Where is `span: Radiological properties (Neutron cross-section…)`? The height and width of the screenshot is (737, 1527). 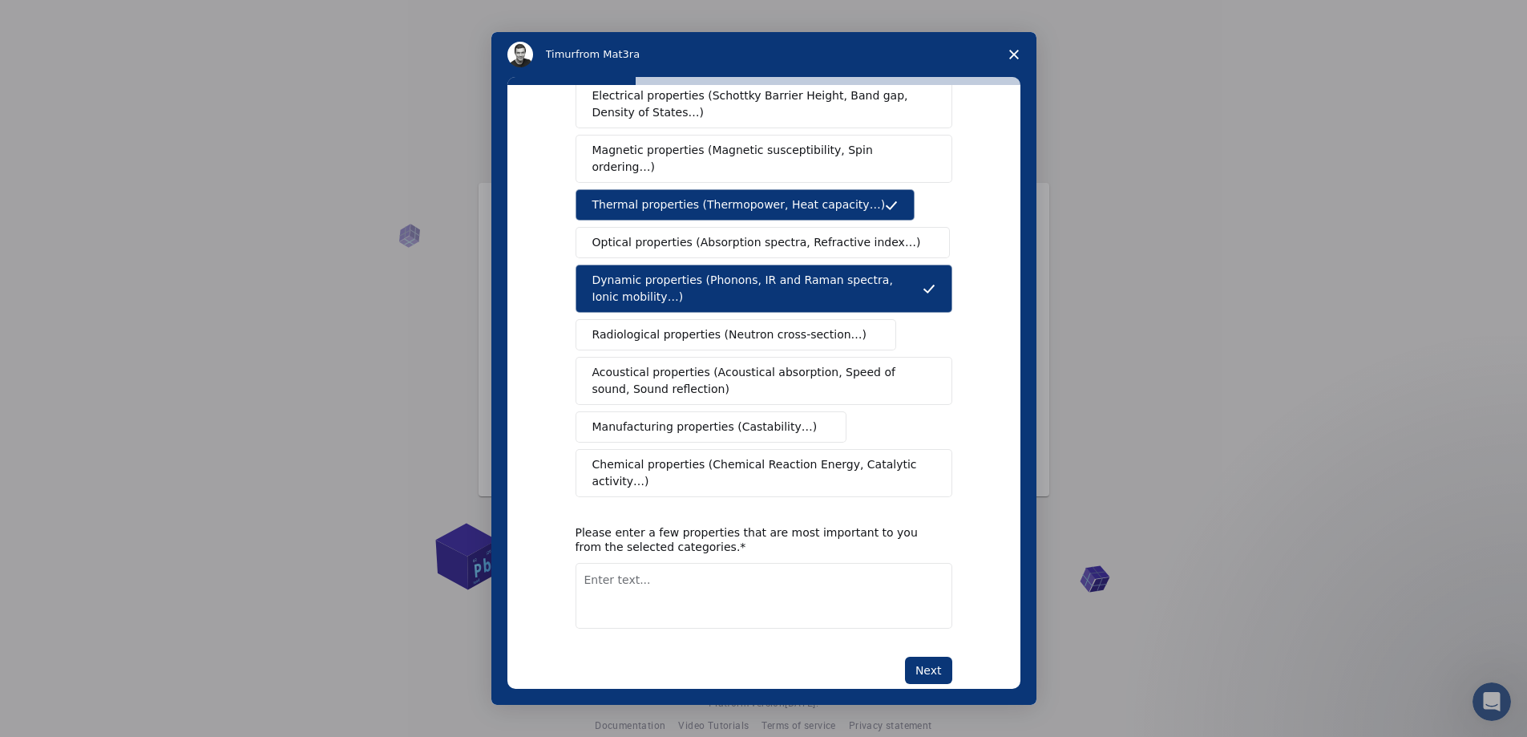 span: Radiological properties (Neutron cross-section…) is located at coordinates (729, 334).